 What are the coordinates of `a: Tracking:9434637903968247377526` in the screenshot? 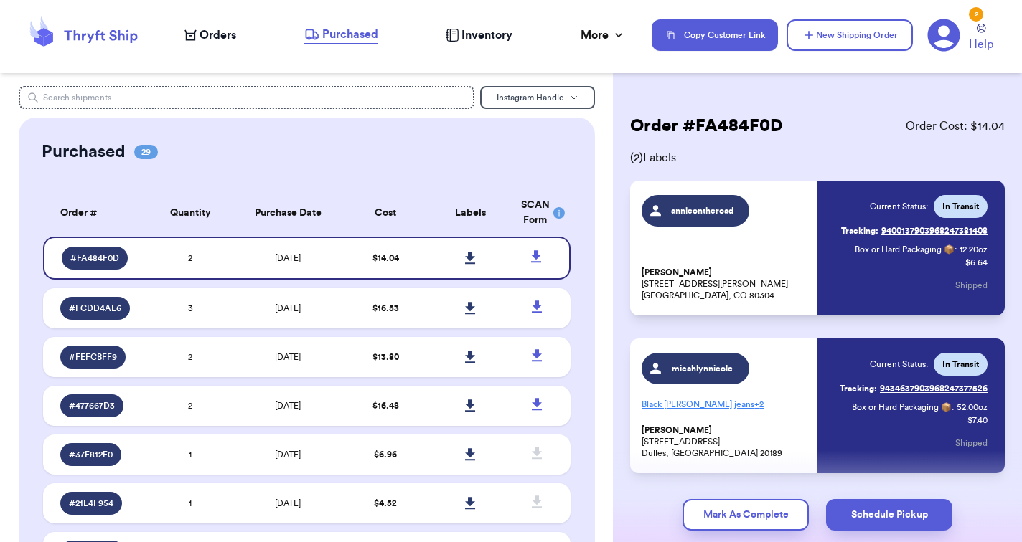 It's located at (913, 389).